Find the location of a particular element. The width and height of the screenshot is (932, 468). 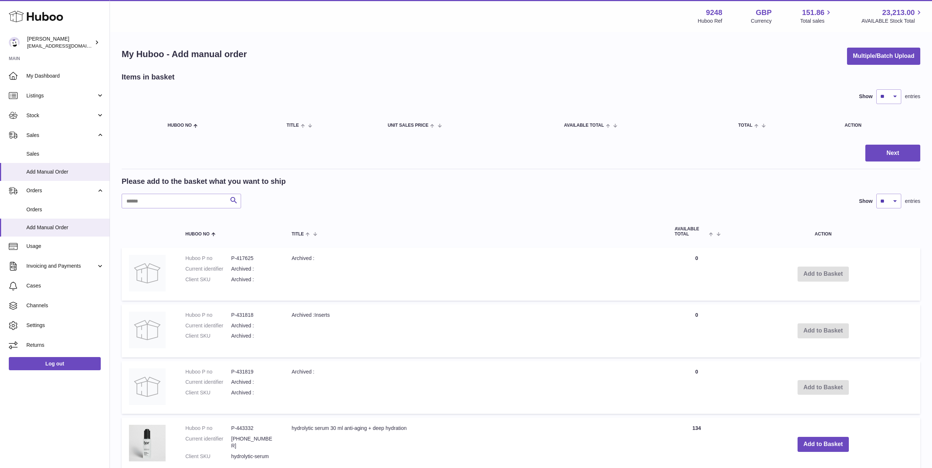

dd: P-431818 is located at coordinates (254, 315).